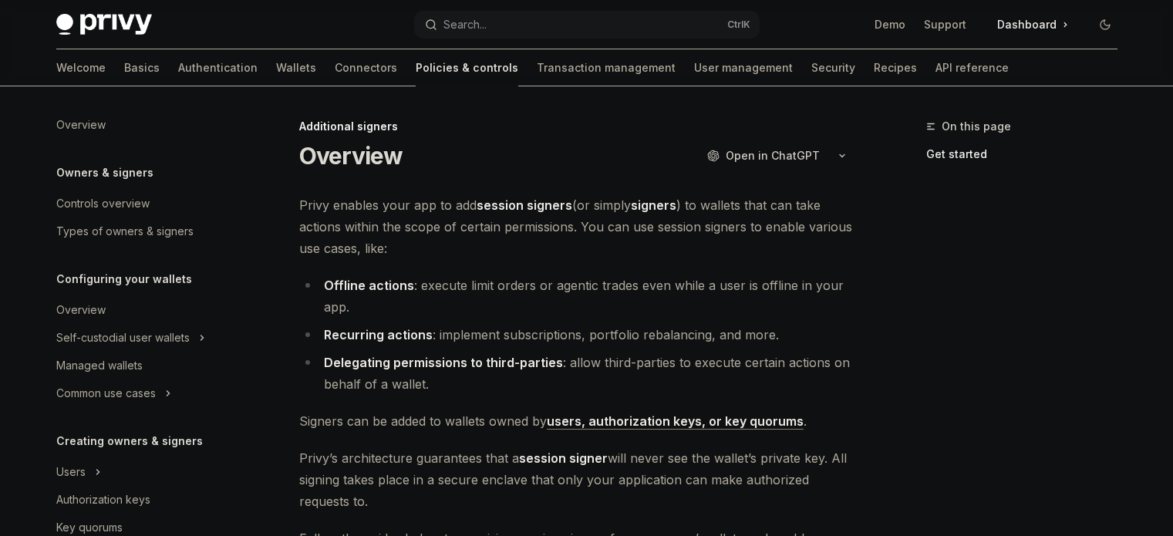 The image size is (1173, 536). I want to click on h1: Overview, so click(351, 156).